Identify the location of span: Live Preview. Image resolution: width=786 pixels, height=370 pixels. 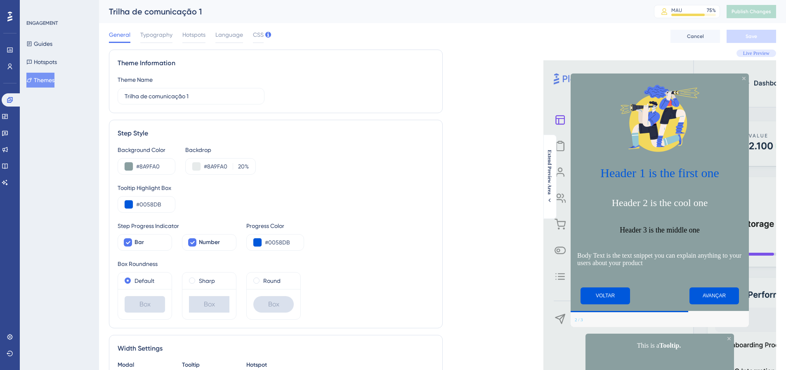
(756, 53).